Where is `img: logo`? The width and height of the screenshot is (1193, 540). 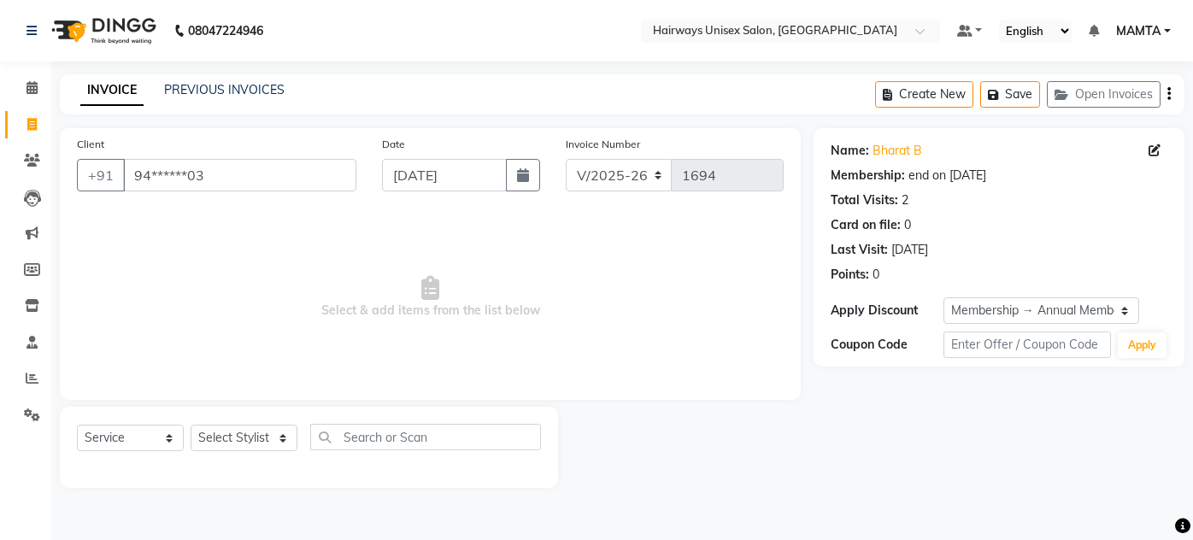 img: logo is located at coordinates (102, 31).